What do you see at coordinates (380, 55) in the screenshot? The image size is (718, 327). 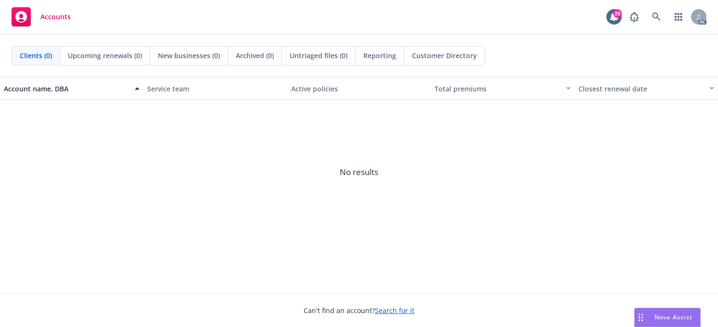 I see `span: Reporting` at bounding box center [380, 55].